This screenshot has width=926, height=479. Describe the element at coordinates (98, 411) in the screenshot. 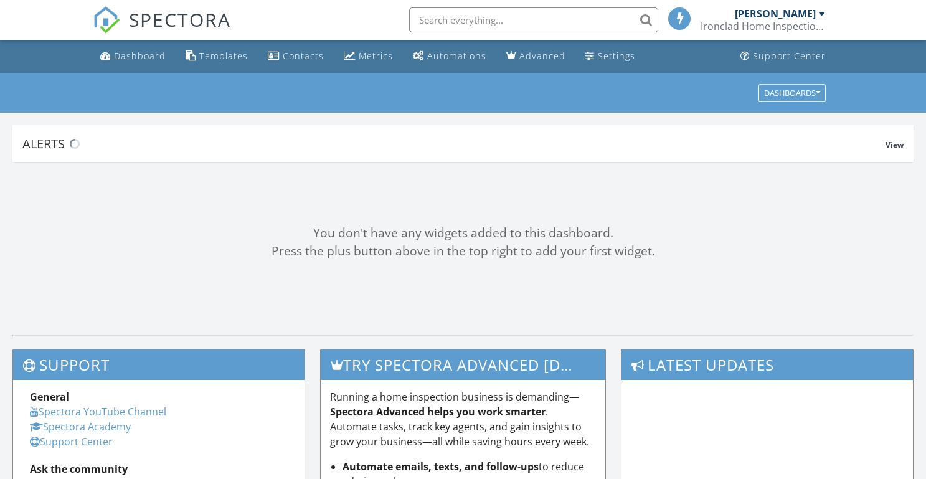

I see `a: Spectora YouTube Channel` at that location.